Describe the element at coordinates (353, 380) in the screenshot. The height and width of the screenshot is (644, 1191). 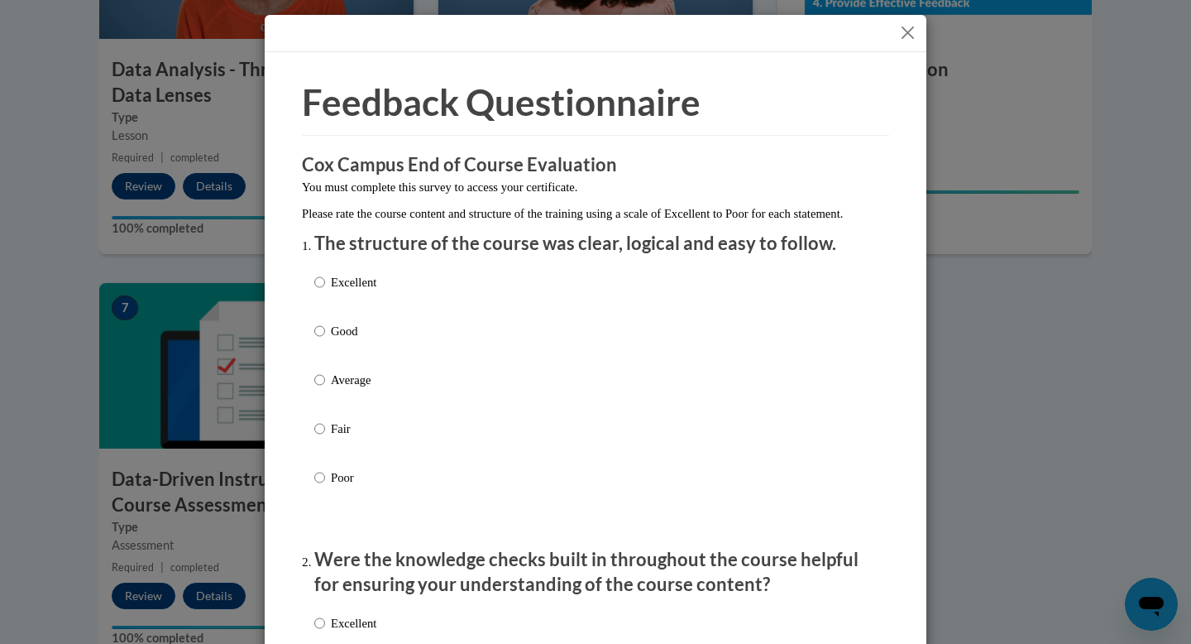
I see `p: Average` at that location.